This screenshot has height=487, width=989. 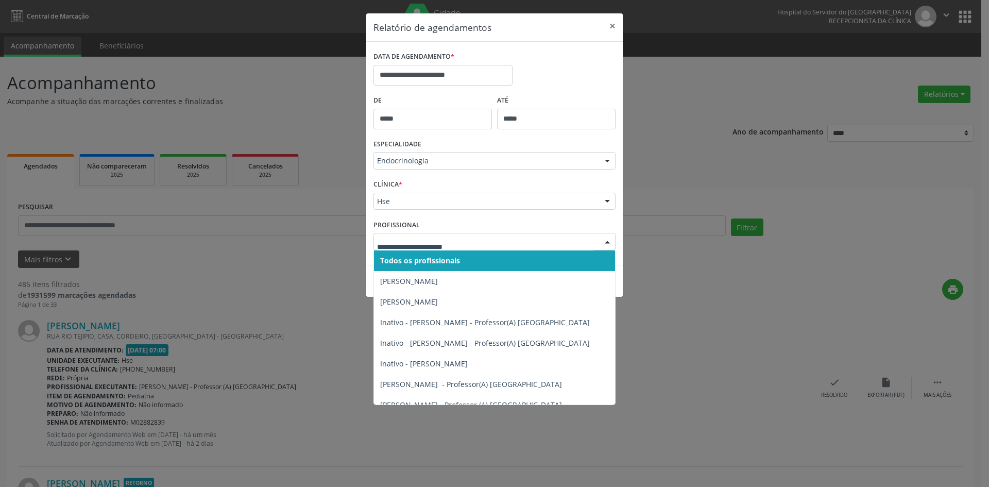 I want to click on label: ESPECIALIDADE, so click(x=397, y=144).